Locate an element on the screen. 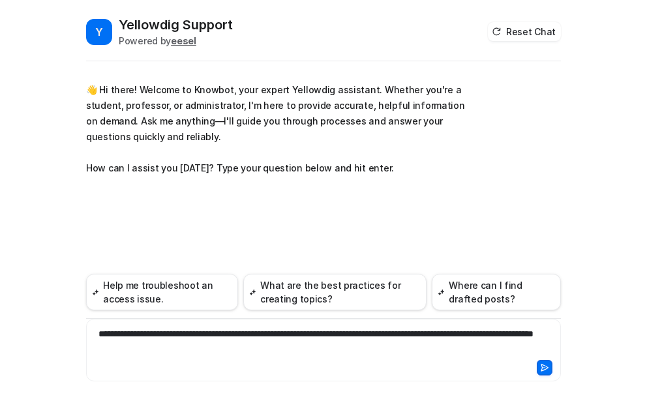  span: Y is located at coordinates (99, 32).